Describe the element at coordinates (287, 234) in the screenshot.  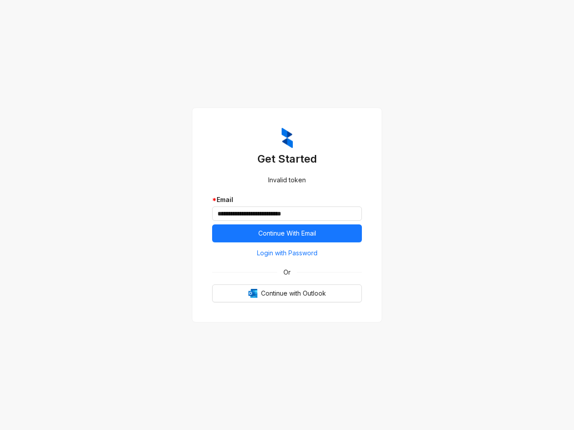
I see `span: Continue With Email` at that location.